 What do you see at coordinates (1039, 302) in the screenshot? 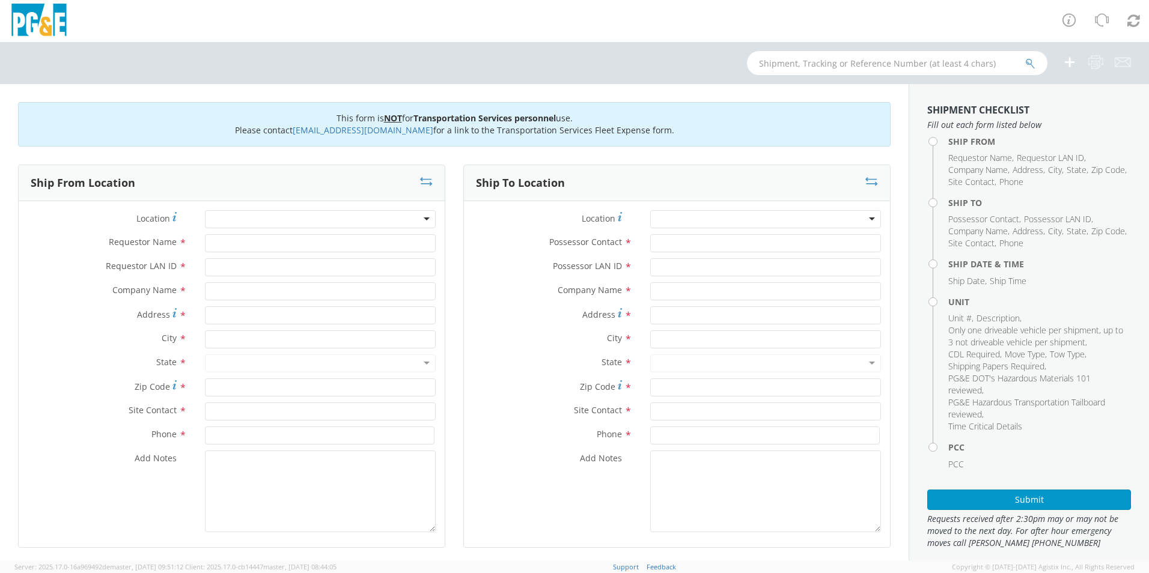
I see `h4: Unit` at bounding box center [1039, 302].